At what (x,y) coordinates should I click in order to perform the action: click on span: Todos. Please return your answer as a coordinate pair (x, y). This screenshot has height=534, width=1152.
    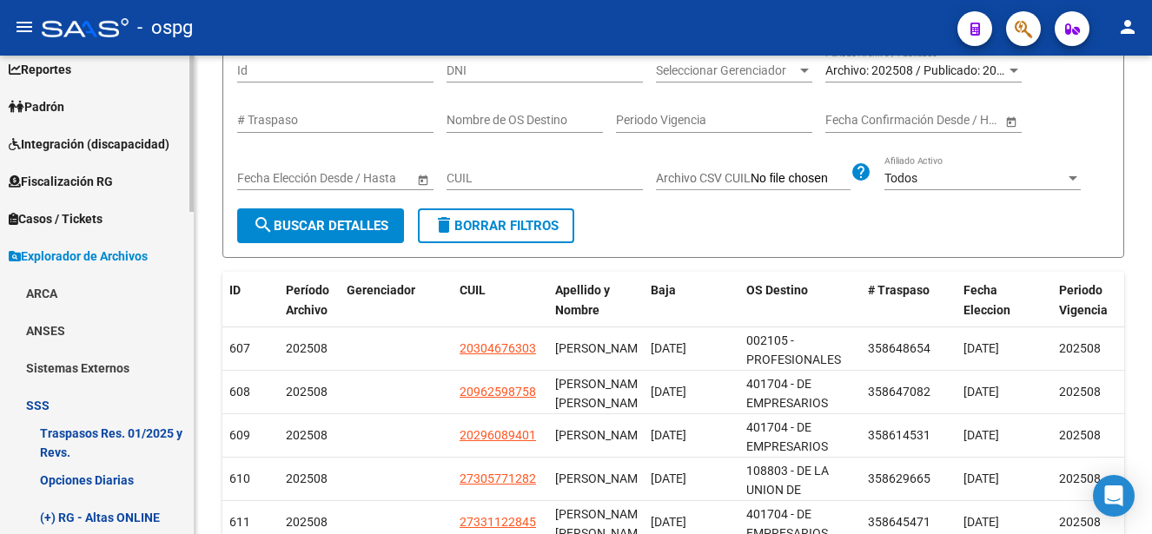
    Looking at the image, I should click on (901, 178).